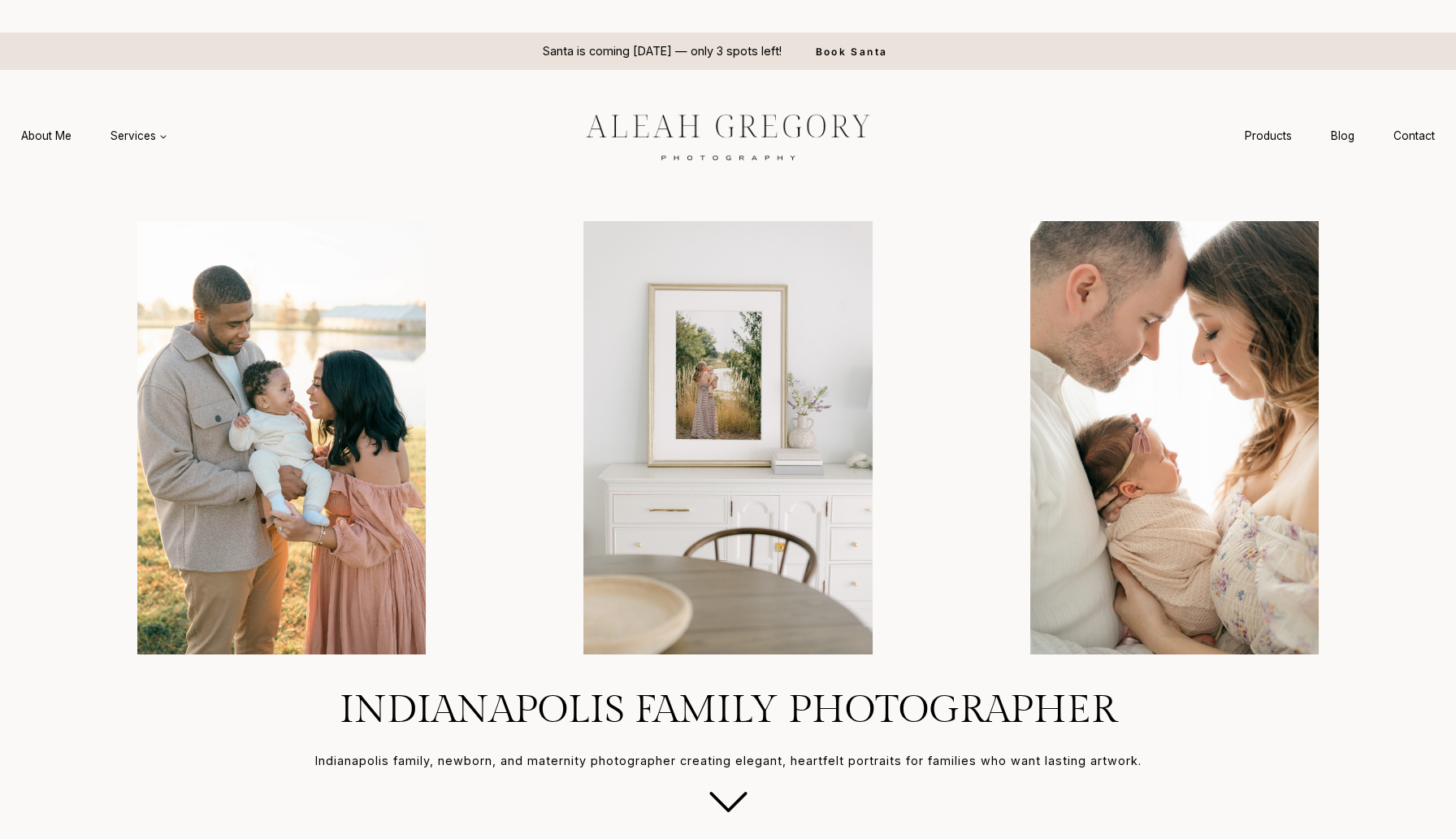 This screenshot has height=839, width=1456. Describe the element at coordinates (139, 136) in the screenshot. I see `a: Services` at that location.